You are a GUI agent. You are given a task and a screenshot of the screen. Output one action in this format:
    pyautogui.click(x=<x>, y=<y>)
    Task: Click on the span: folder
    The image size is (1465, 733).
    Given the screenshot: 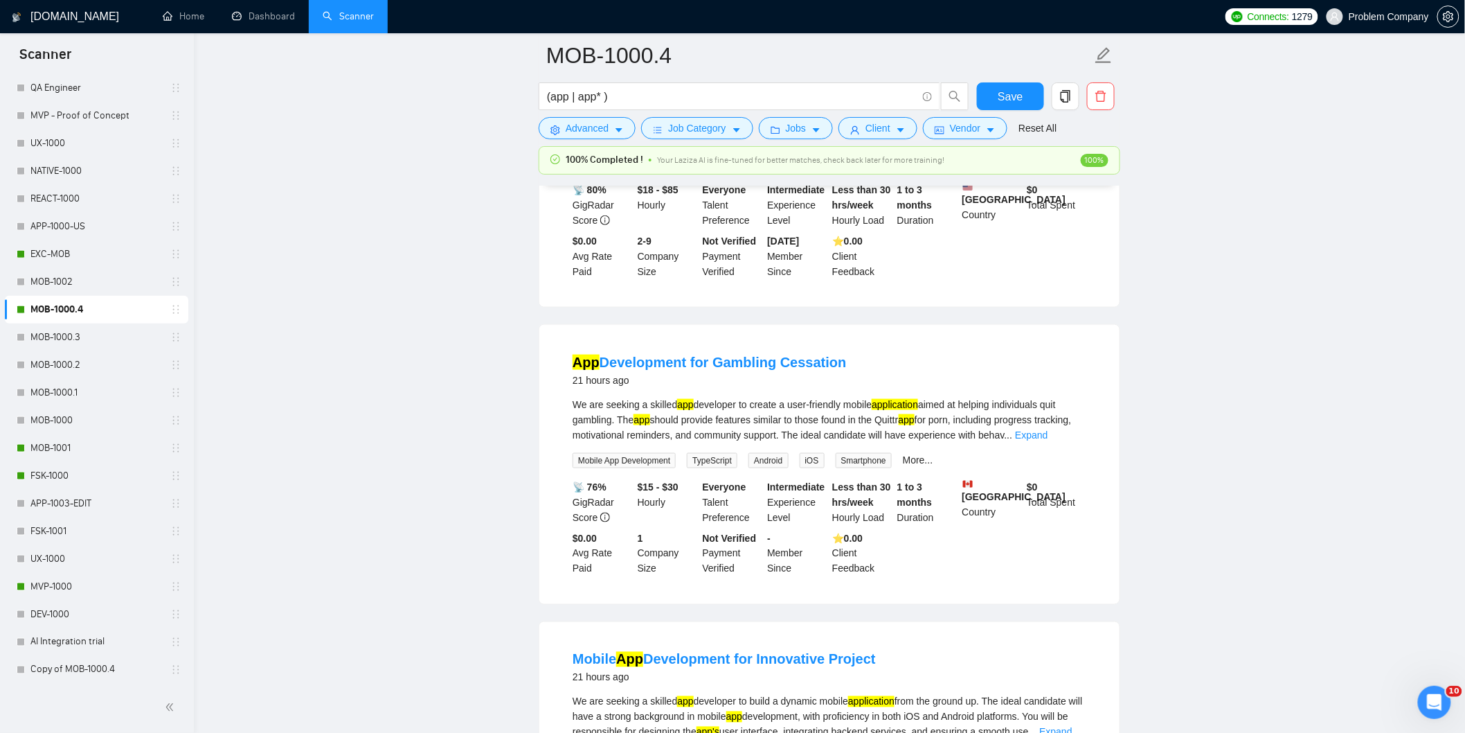 What is the action you would take?
    pyautogui.click(x=776, y=129)
    